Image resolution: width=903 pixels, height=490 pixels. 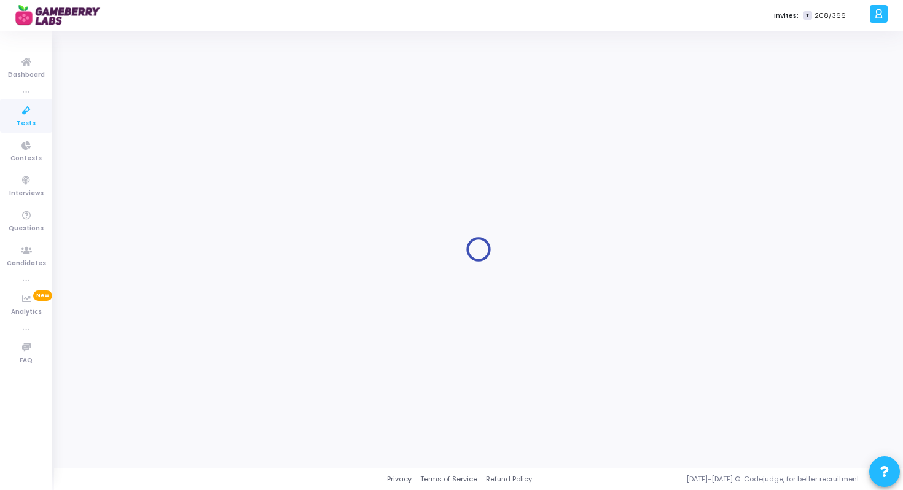 What do you see at coordinates (42, 295) in the screenshot?
I see `span: New` at bounding box center [42, 295].